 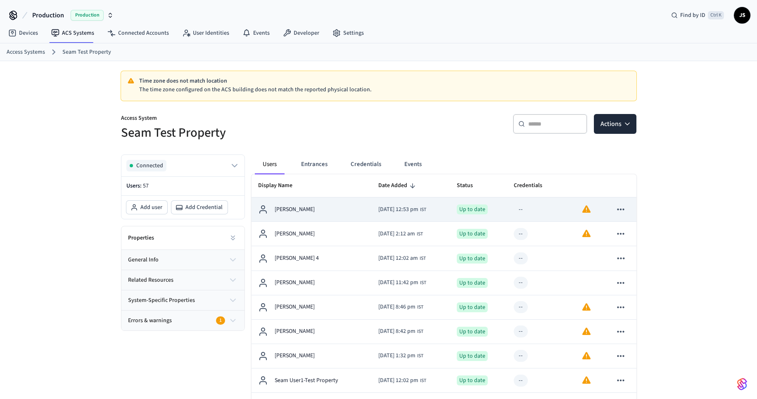 What do you see at coordinates (692, 15) in the screenshot?
I see `span: Find by ID` at bounding box center [692, 15].